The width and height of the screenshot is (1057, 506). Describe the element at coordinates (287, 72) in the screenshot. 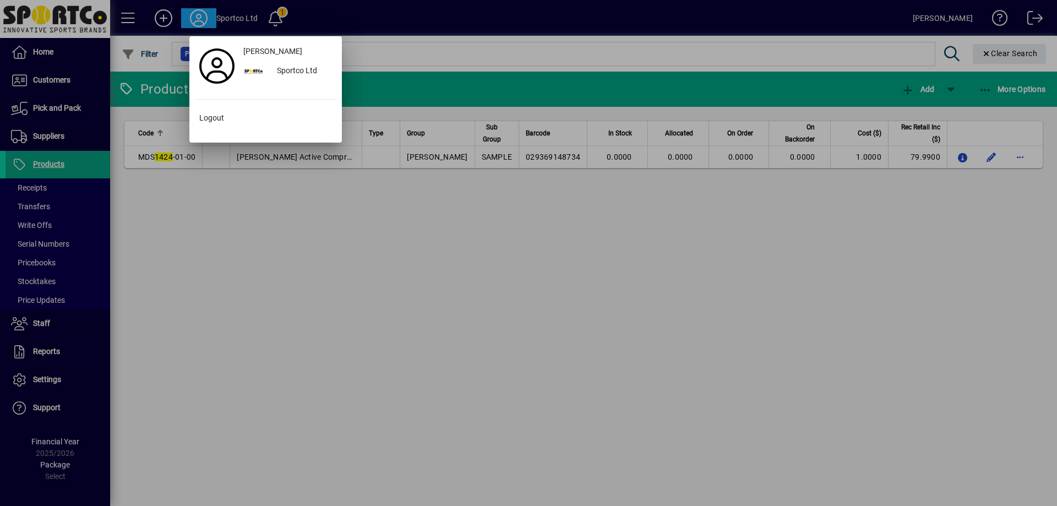

I see `button: Sportco Ltd` at that location.